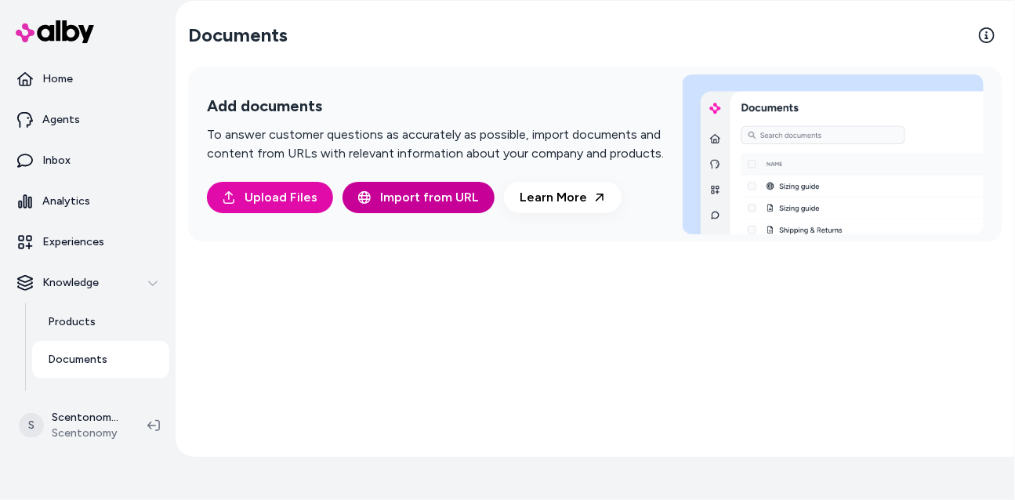  What do you see at coordinates (100, 360) in the screenshot?
I see `a: Documents` at bounding box center [100, 360].